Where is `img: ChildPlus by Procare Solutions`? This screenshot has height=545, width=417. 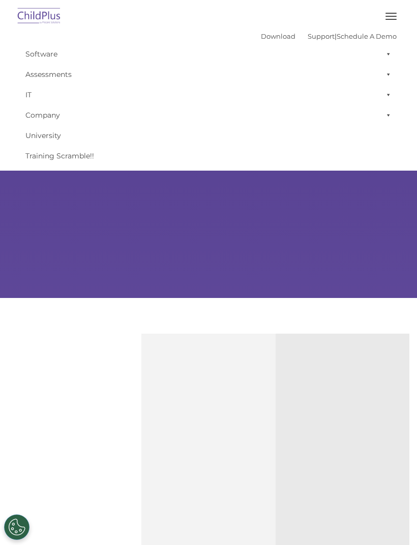
img: ChildPlus by Procare Solutions is located at coordinates (39, 16).